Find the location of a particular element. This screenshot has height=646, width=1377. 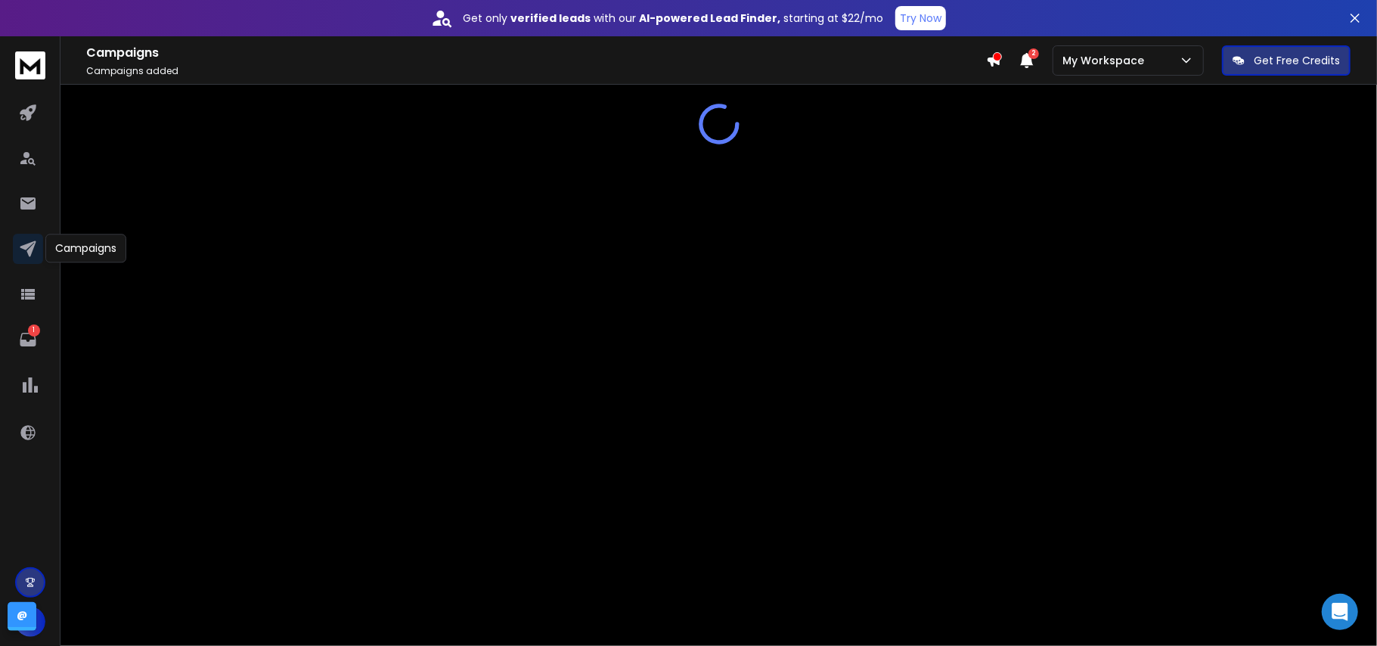

span: 2 is located at coordinates (1033, 54).